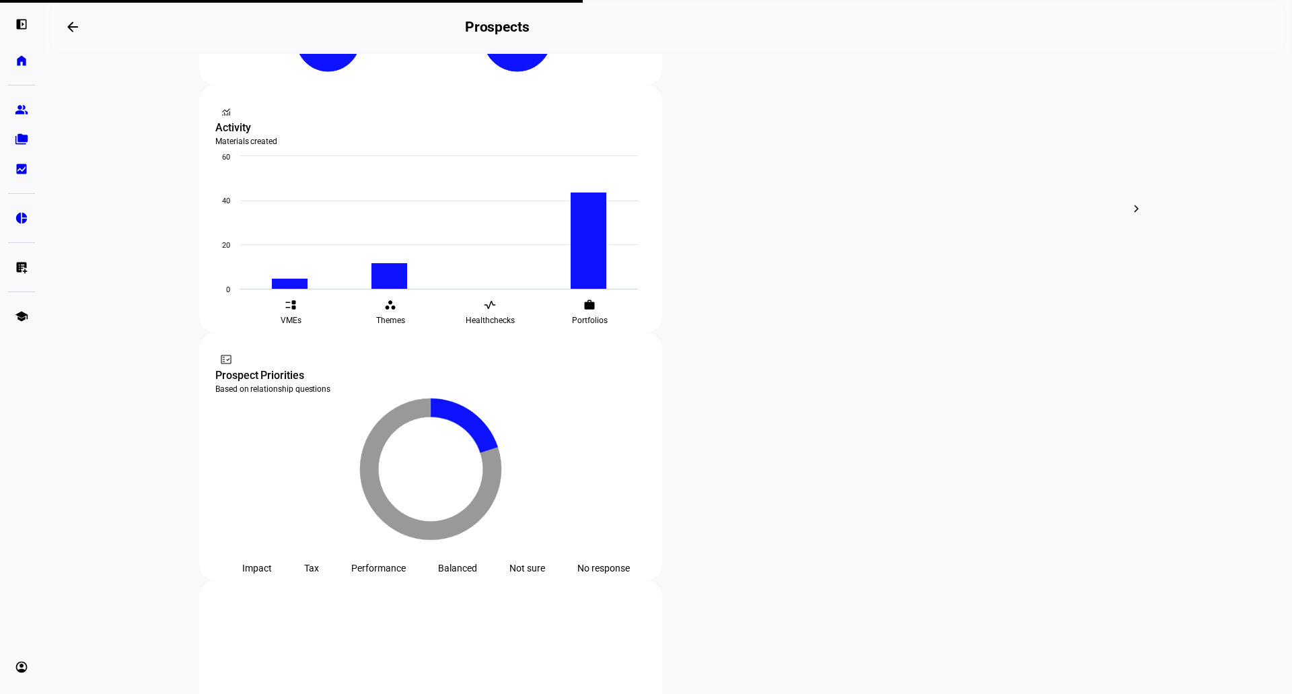  What do you see at coordinates (22, 218) in the screenshot?
I see `a: pie_chart` at bounding box center [22, 218].